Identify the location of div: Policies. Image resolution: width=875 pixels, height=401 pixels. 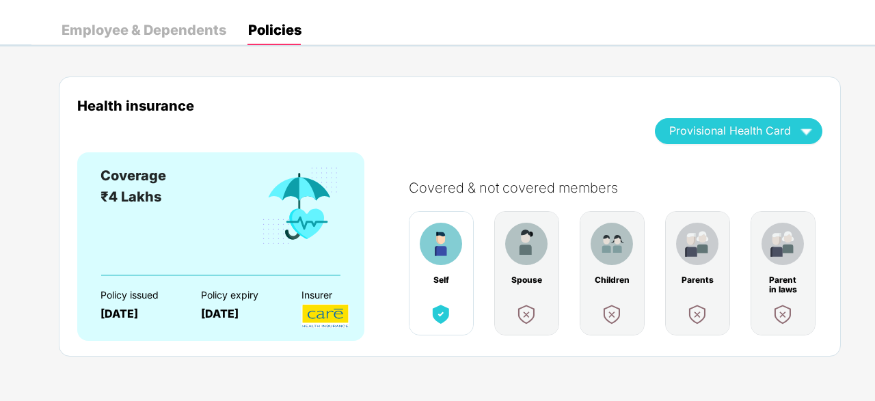
(275, 30).